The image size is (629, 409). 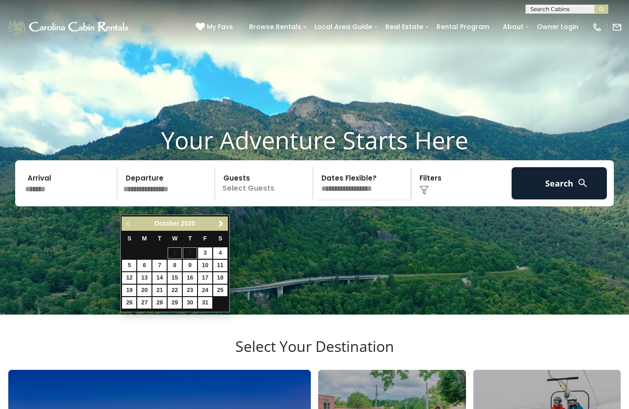 I want to click on a: 12, so click(x=129, y=278).